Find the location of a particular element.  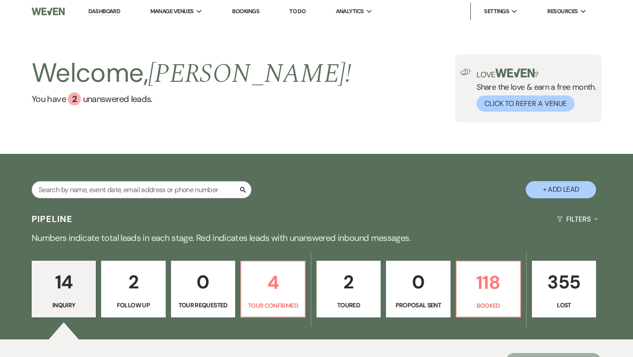

span: Analytics is located at coordinates (350, 11).